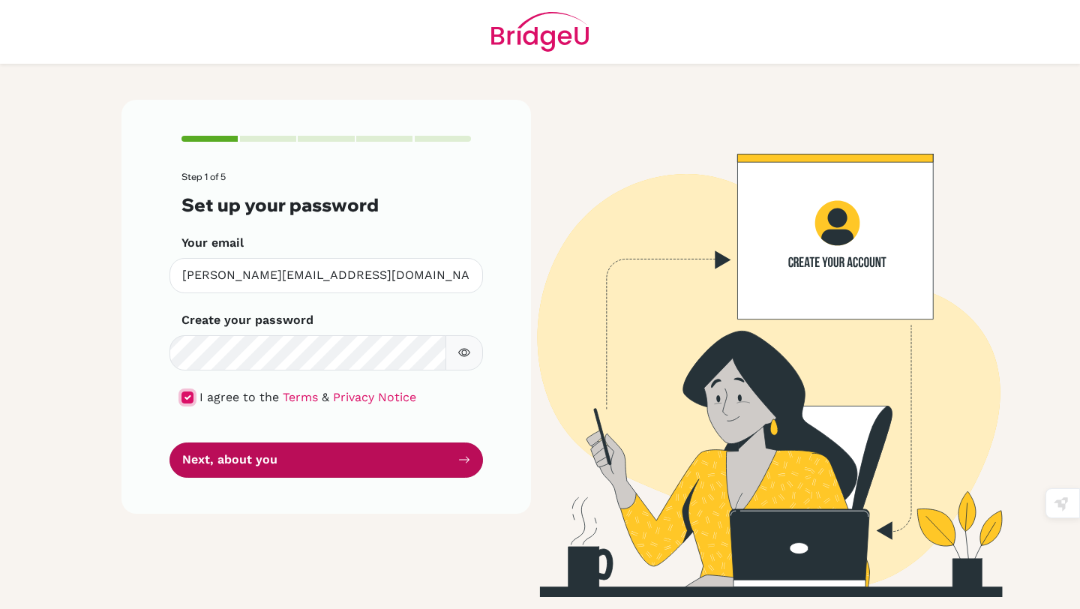  I want to click on span: I agree to the, so click(239, 397).